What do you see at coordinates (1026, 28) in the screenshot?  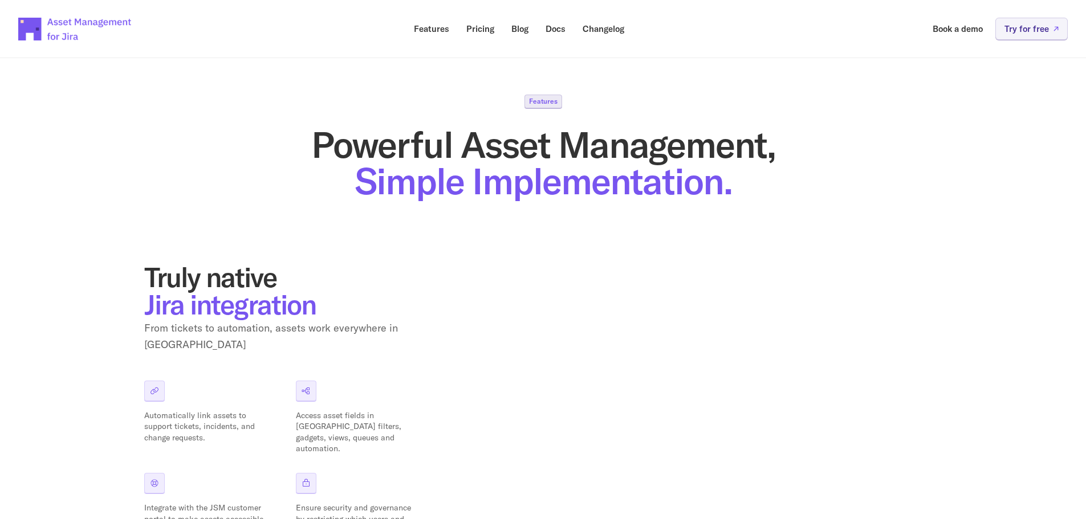 I see `p: Try for free` at bounding box center [1026, 28].